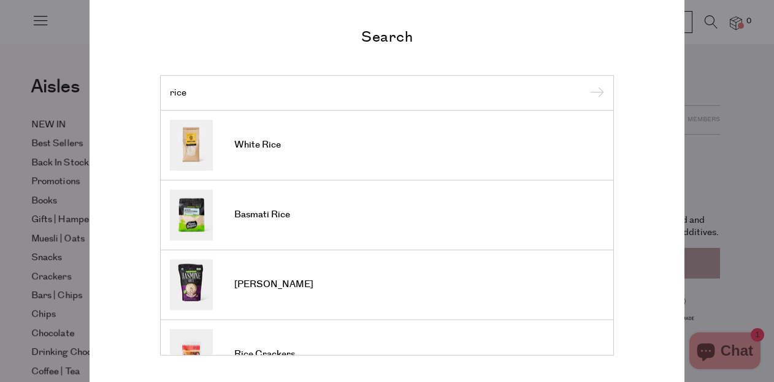  I want to click on img: Jasmine Rice, so click(191, 284).